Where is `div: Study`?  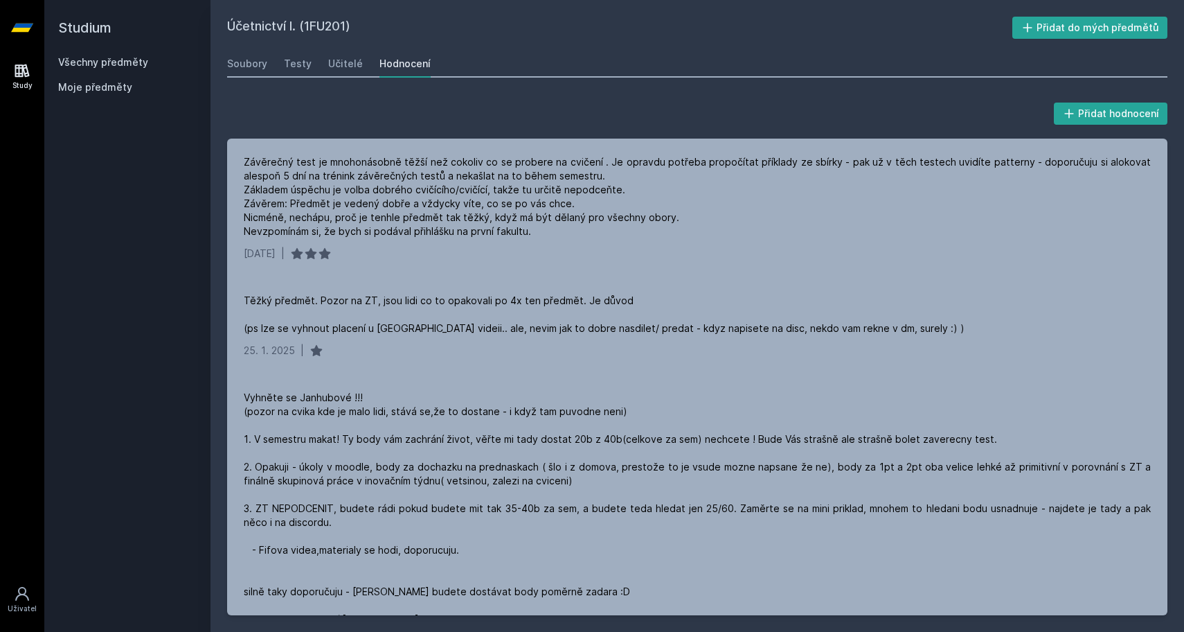
div: Study is located at coordinates (22, 85).